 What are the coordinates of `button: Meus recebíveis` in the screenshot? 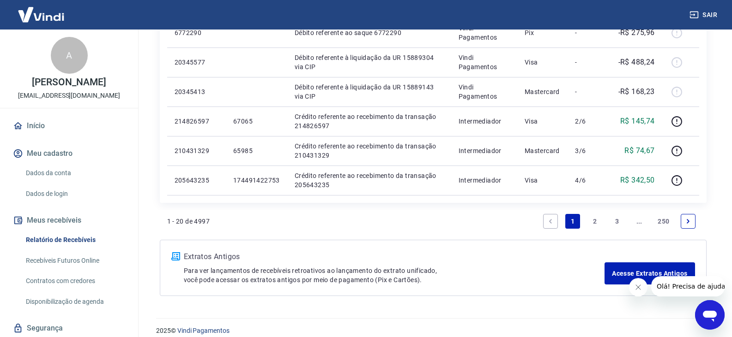 It's located at (69, 221).